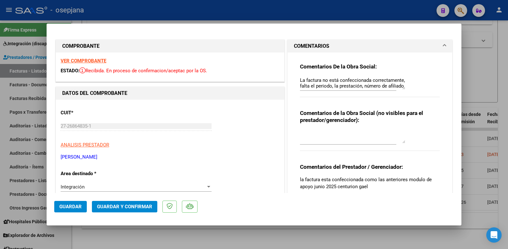 This screenshot has width=508, height=249. What do you see at coordinates (124, 207) in the screenshot?
I see `span: Guardar y Confirmar` at bounding box center [124, 207].